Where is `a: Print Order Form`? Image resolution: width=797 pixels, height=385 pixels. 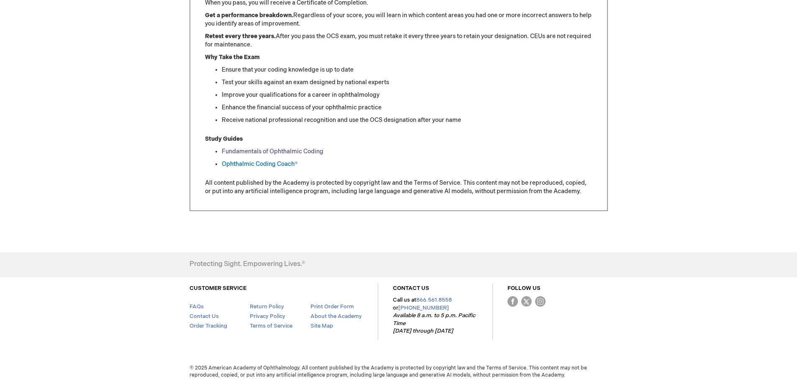 a: Print Order Form is located at coordinates (332, 306).